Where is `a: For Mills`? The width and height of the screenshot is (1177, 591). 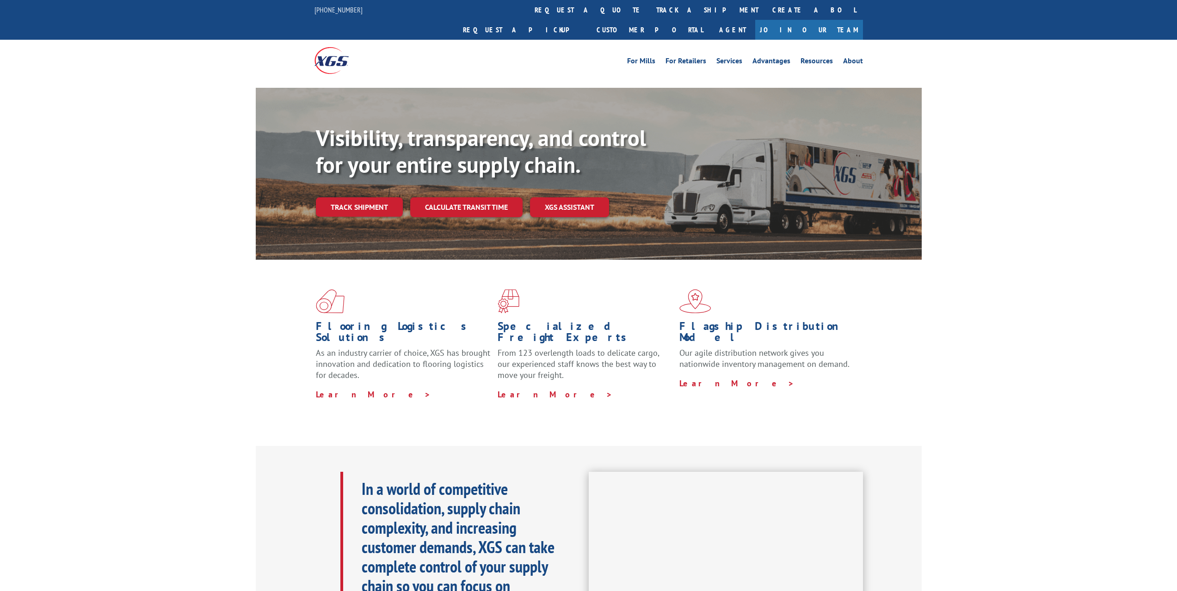 a: For Mills is located at coordinates (641, 62).